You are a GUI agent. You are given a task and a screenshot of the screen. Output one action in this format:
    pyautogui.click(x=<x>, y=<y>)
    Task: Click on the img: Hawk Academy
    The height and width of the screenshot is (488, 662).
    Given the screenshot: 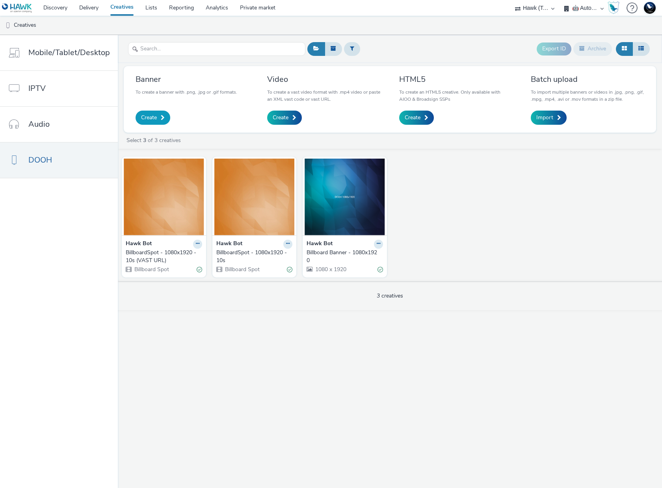 What is the action you would take?
    pyautogui.click(x=613, y=8)
    